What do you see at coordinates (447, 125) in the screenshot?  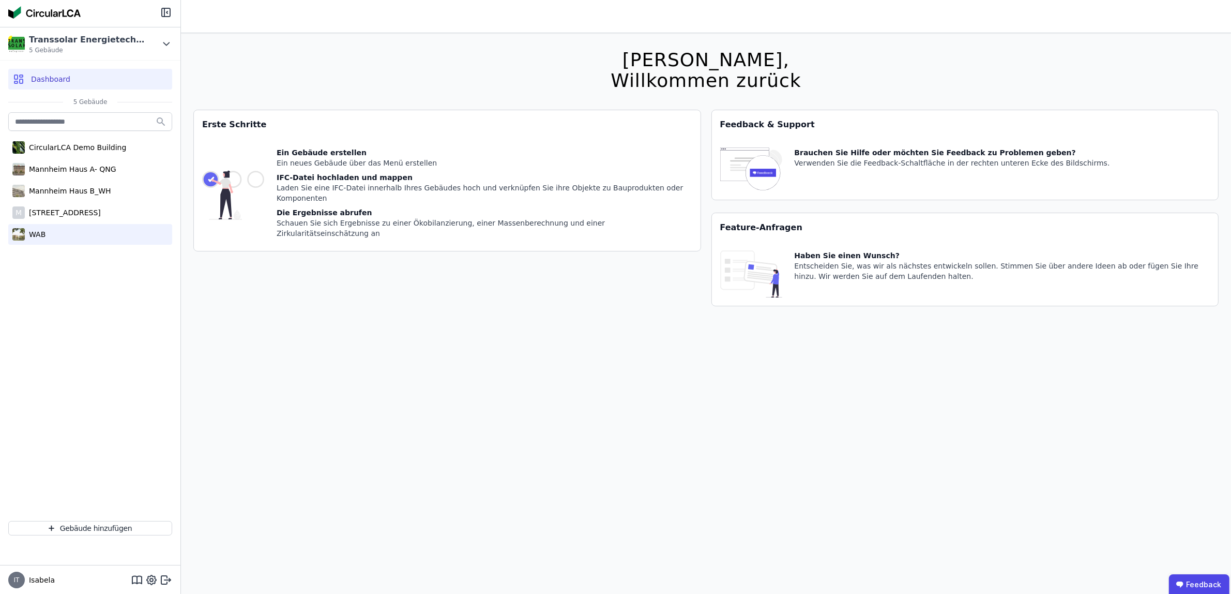 I see `div: Erste Schritte` at bounding box center [447, 125].